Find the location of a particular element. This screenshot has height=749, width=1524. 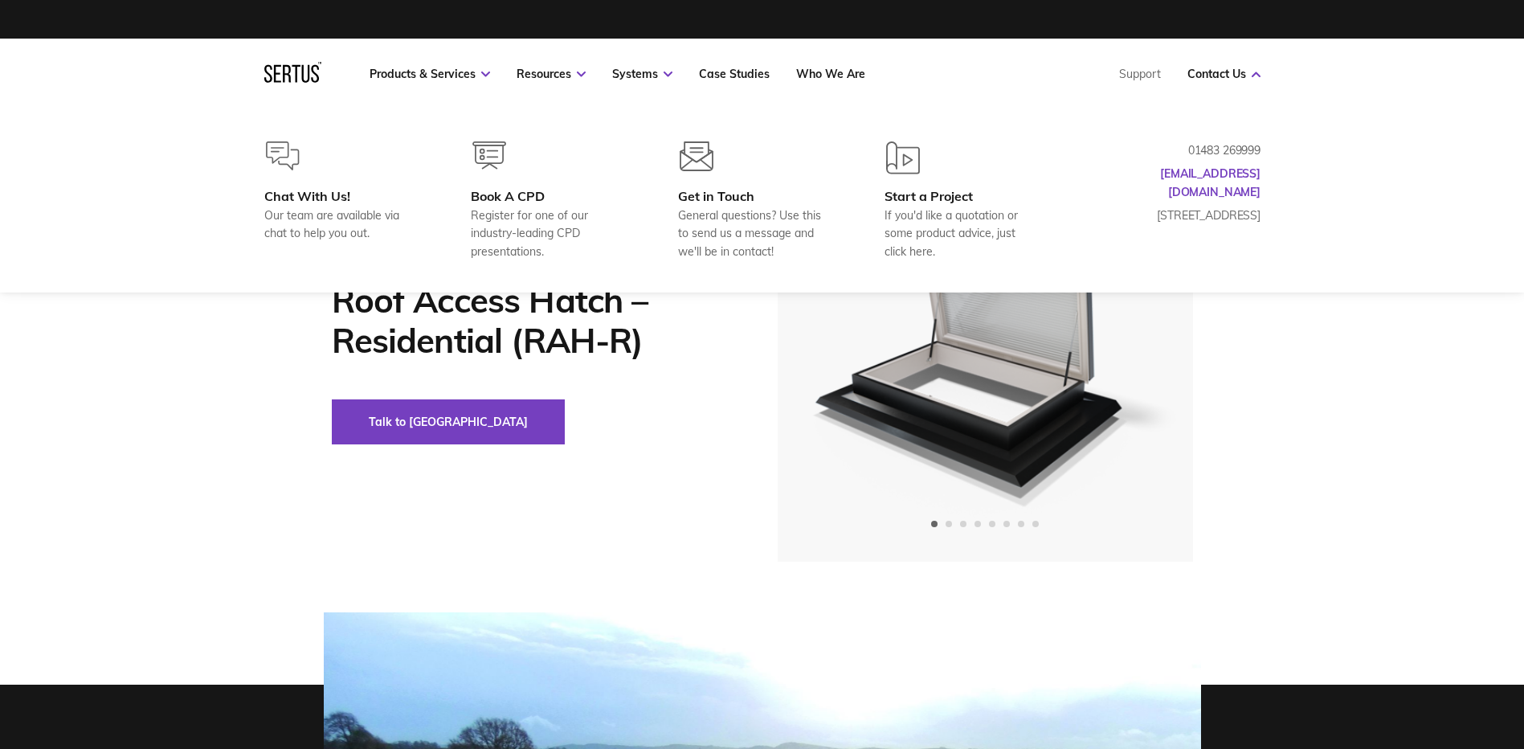

p: 01483 269999 is located at coordinates (1181, 150).